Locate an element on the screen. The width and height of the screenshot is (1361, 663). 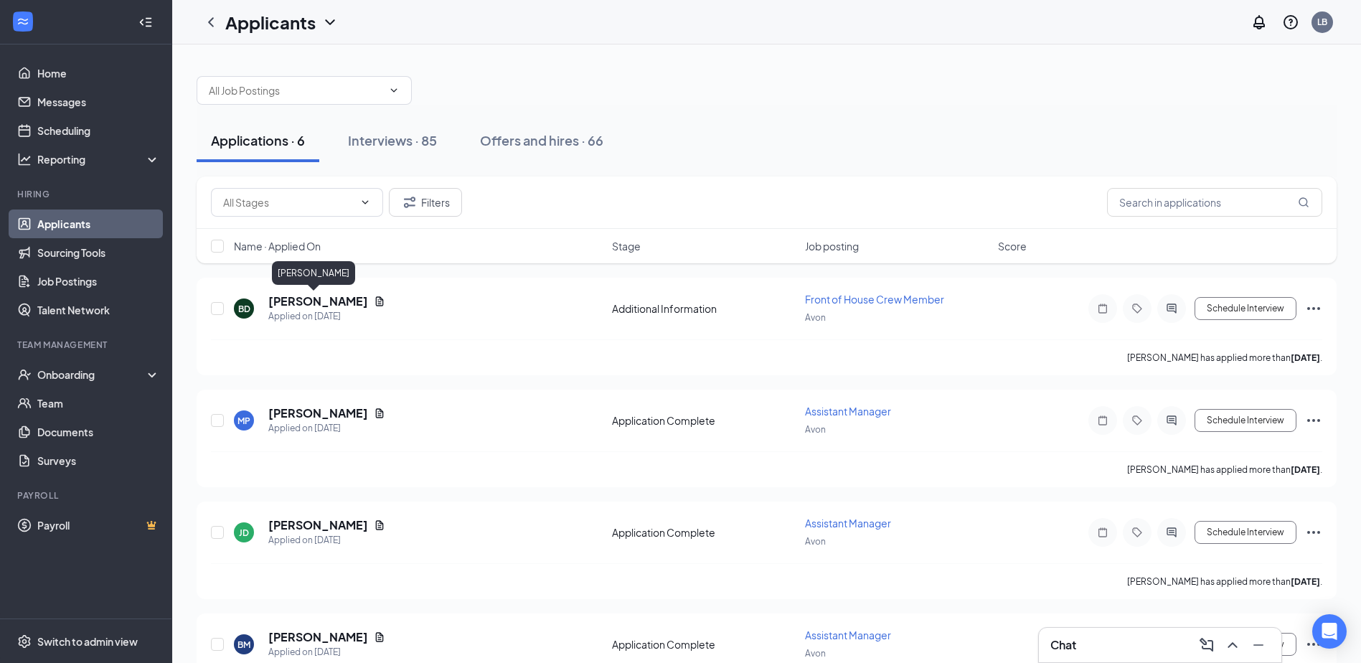
div: Offers and hires · 66 is located at coordinates (541, 140).